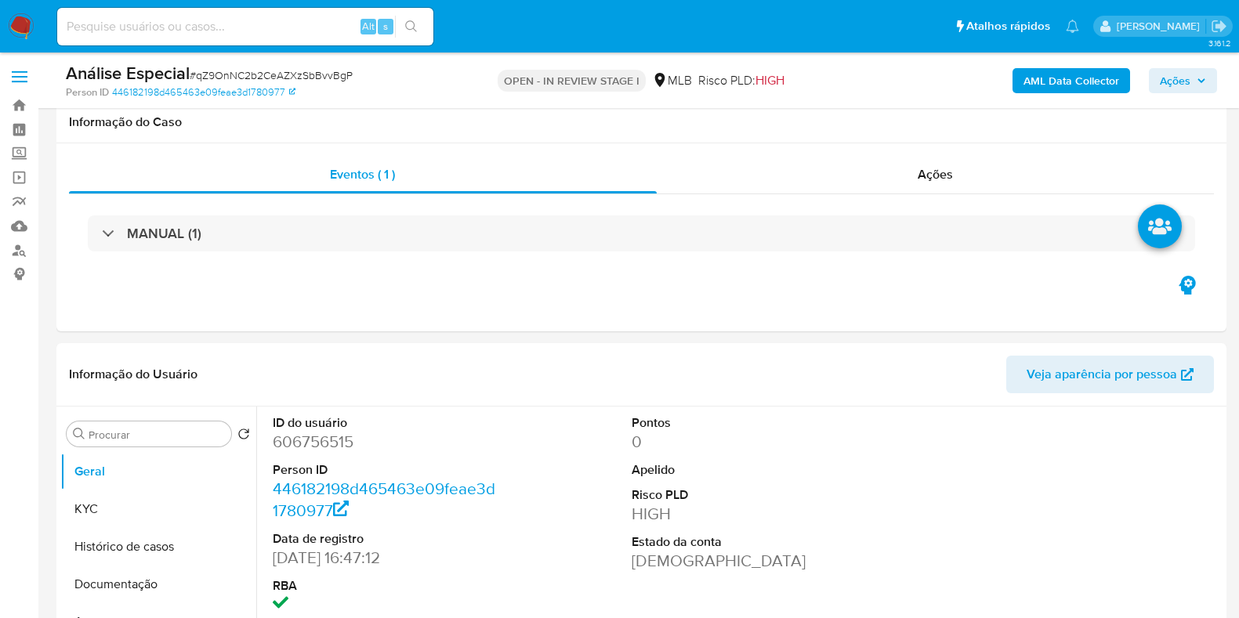  What do you see at coordinates (157, 435) in the screenshot?
I see `input: Procurar` at bounding box center [157, 435].